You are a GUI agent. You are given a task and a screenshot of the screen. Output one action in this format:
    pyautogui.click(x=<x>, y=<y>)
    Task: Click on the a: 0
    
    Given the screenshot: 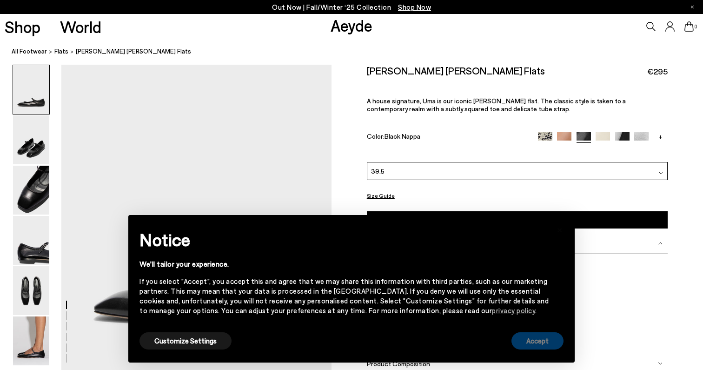 What is the action you would take?
    pyautogui.click(x=689, y=27)
    